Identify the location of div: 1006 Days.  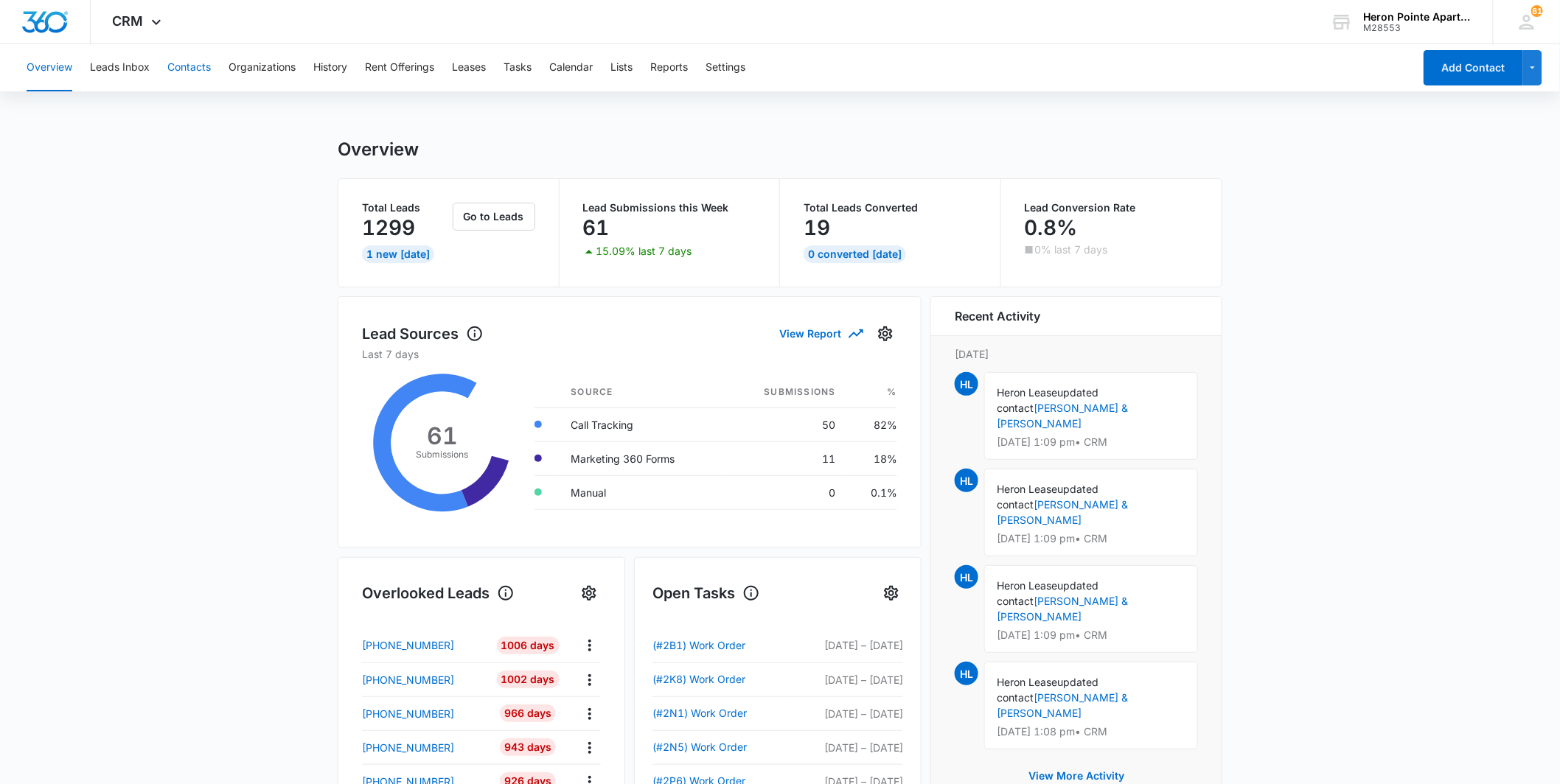
(528, 645).